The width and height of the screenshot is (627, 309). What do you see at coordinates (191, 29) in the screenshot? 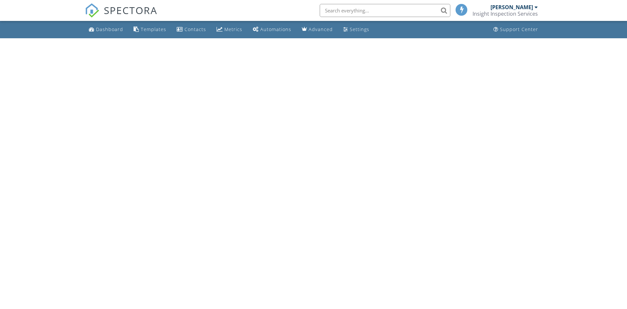
I see `a: Contacts` at bounding box center [191, 29].